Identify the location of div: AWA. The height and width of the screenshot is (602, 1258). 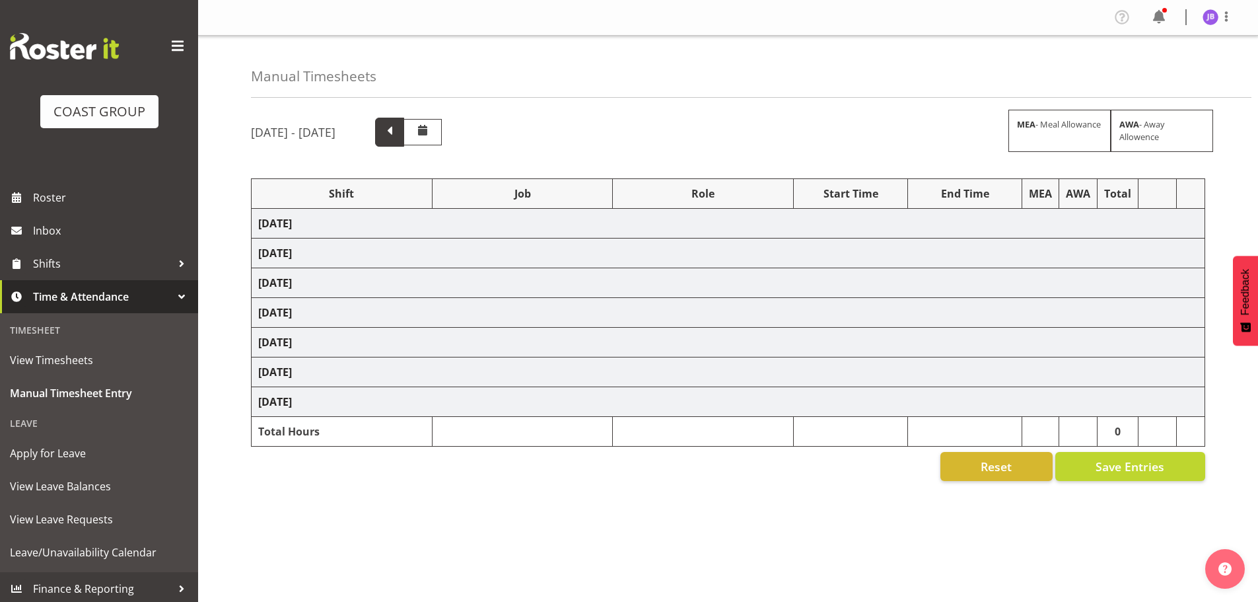
(1078, 193).